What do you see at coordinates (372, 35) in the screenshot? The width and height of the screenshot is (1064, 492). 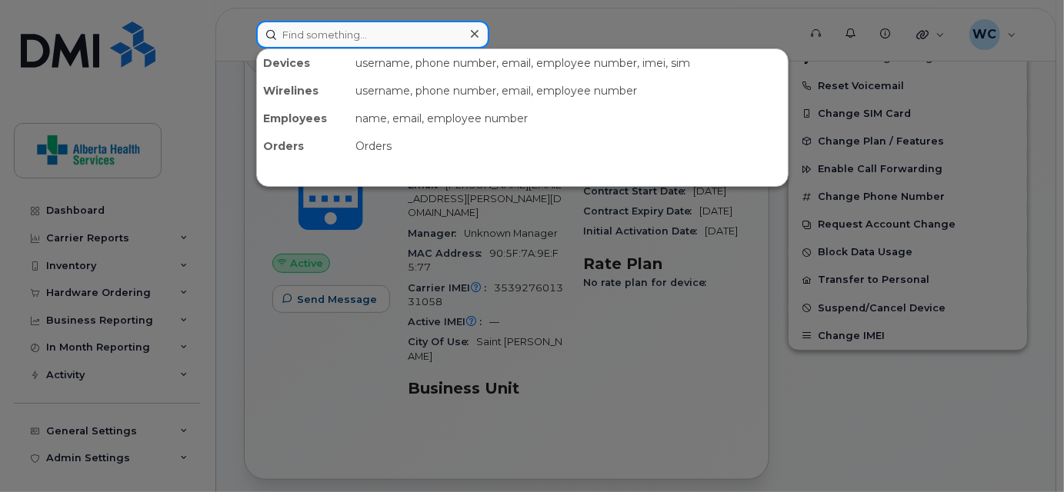 I see `input: Find something...` at bounding box center [372, 35].